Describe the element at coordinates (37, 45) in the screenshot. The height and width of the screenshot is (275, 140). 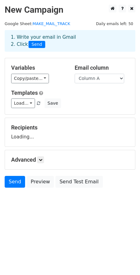
I see `span: Send` at that location.